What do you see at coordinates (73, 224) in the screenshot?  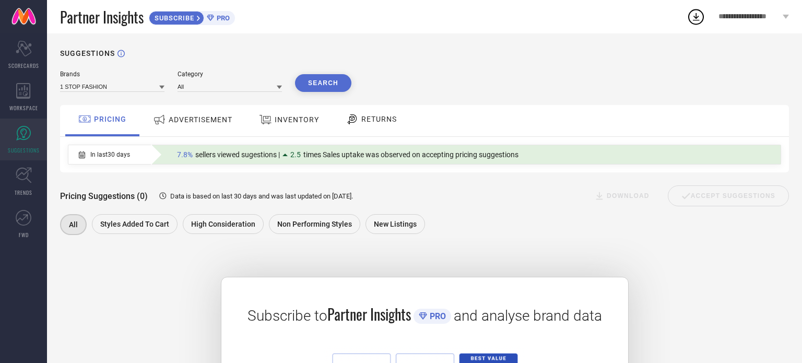 I see `span: All` at bounding box center [73, 224].